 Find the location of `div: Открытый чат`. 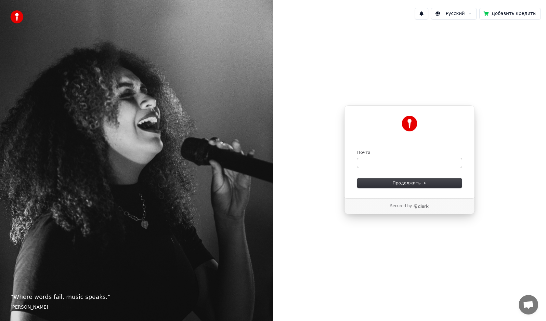

div: Открытый чат is located at coordinates (529, 305).